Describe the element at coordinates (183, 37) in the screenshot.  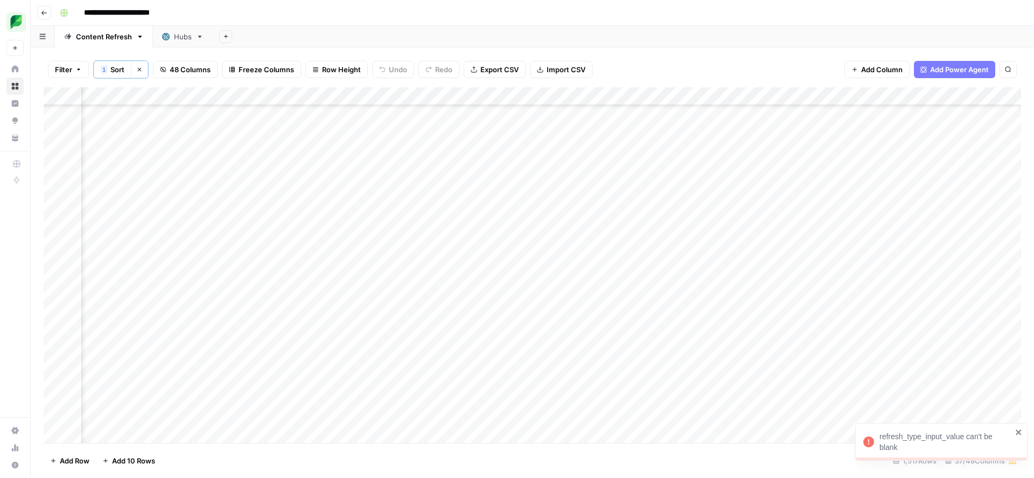
I see `div: Hubs` at that location.